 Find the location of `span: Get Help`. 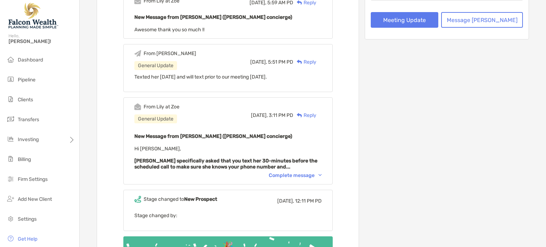

span: Get Help is located at coordinates (27, 239).